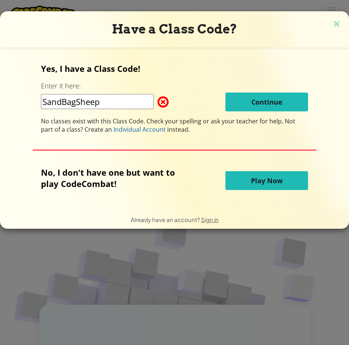  What do you see at coordinates (114, 178) in the screenshot?
I see `p: No, I don't have one but want to play CodeCombat!` at bounding box center [114, 178].